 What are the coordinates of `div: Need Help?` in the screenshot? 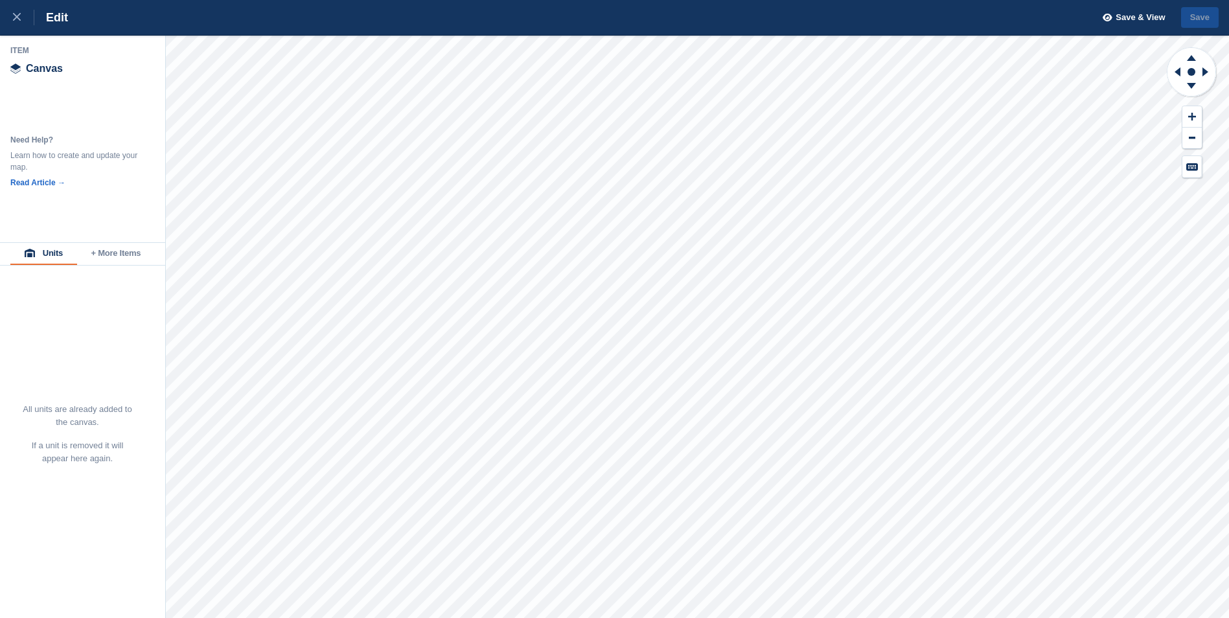 It's located at (75, 140).